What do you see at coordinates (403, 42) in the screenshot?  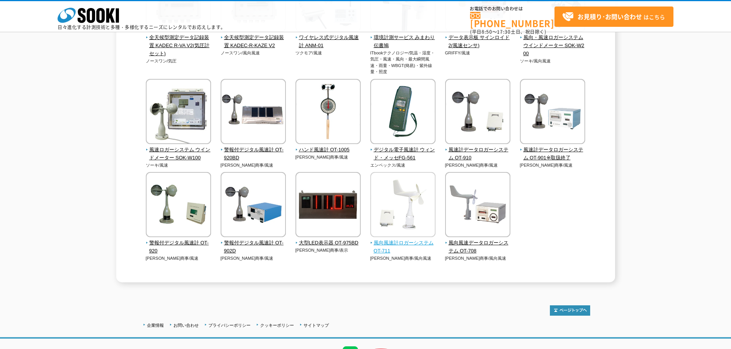 I see `span: 環境計測サービス みまわり伝書鳩` at bounding box center [403, 42].